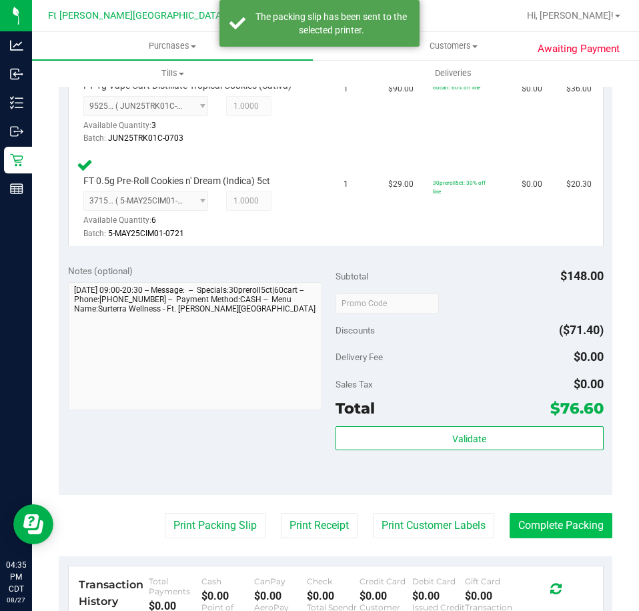 Image resolution: width=639 pixels, height=611 pixels. I want to click on span: 5-MAY25CIM01-0721, so click(146, 233).